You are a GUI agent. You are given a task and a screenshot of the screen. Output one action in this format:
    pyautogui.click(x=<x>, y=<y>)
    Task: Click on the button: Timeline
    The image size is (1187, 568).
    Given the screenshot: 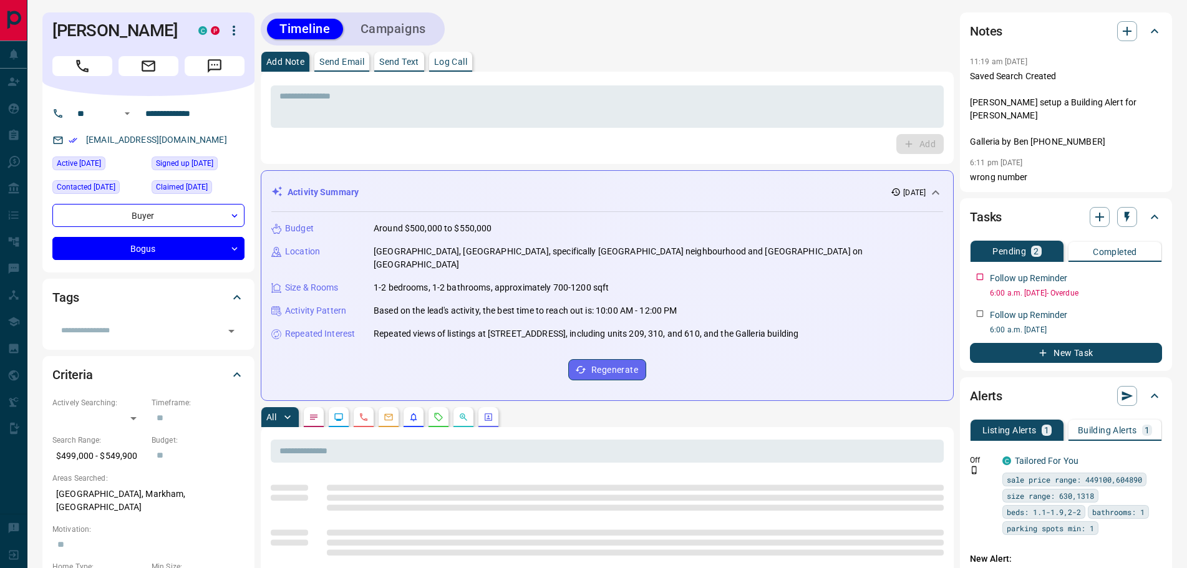 What is the action you would take?
    pyautogui.click(x=305, y=29)
    